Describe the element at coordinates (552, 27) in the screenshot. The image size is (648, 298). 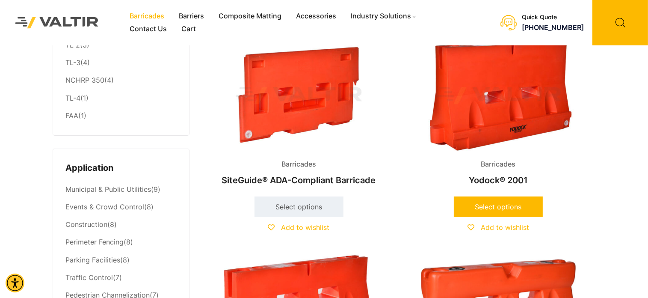
I see `a: call (888) 496-3625` at that location.